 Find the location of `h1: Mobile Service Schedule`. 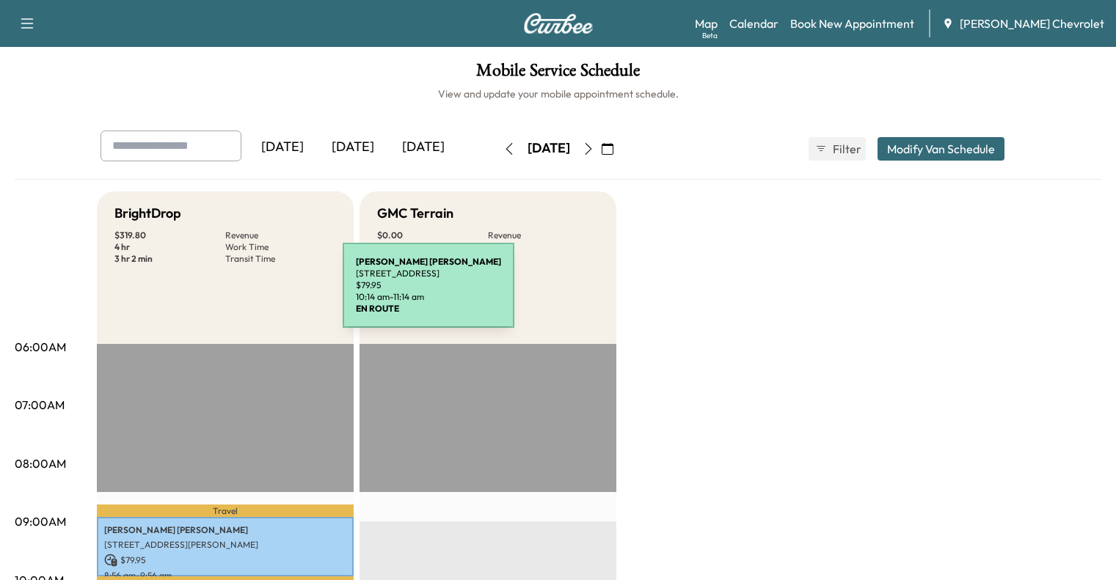

h1: Mobile Service Schedule is located at coordinates (558, 74).